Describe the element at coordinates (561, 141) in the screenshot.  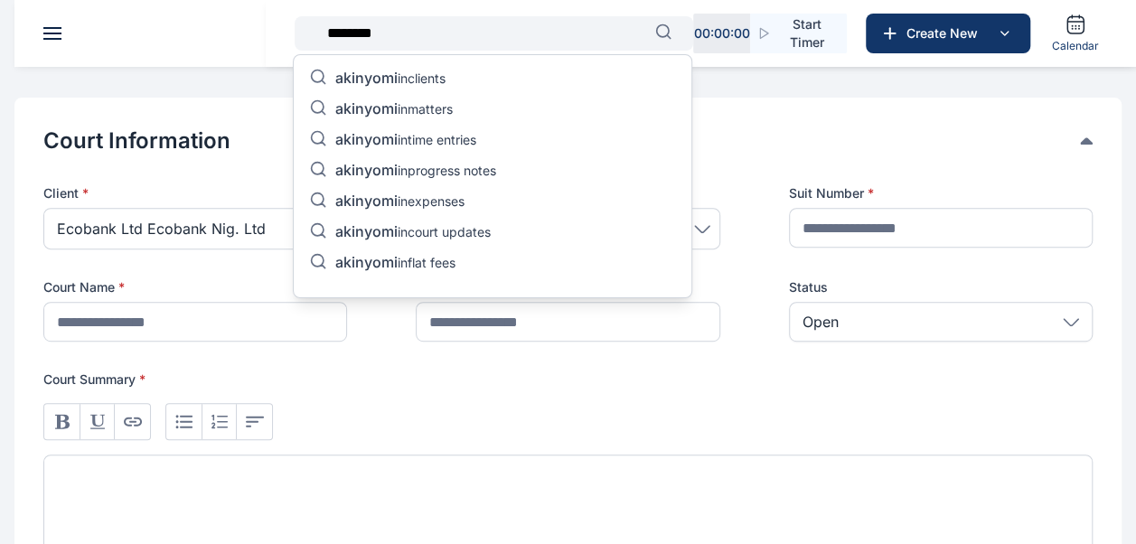
I see `button: Court Information` at that location.